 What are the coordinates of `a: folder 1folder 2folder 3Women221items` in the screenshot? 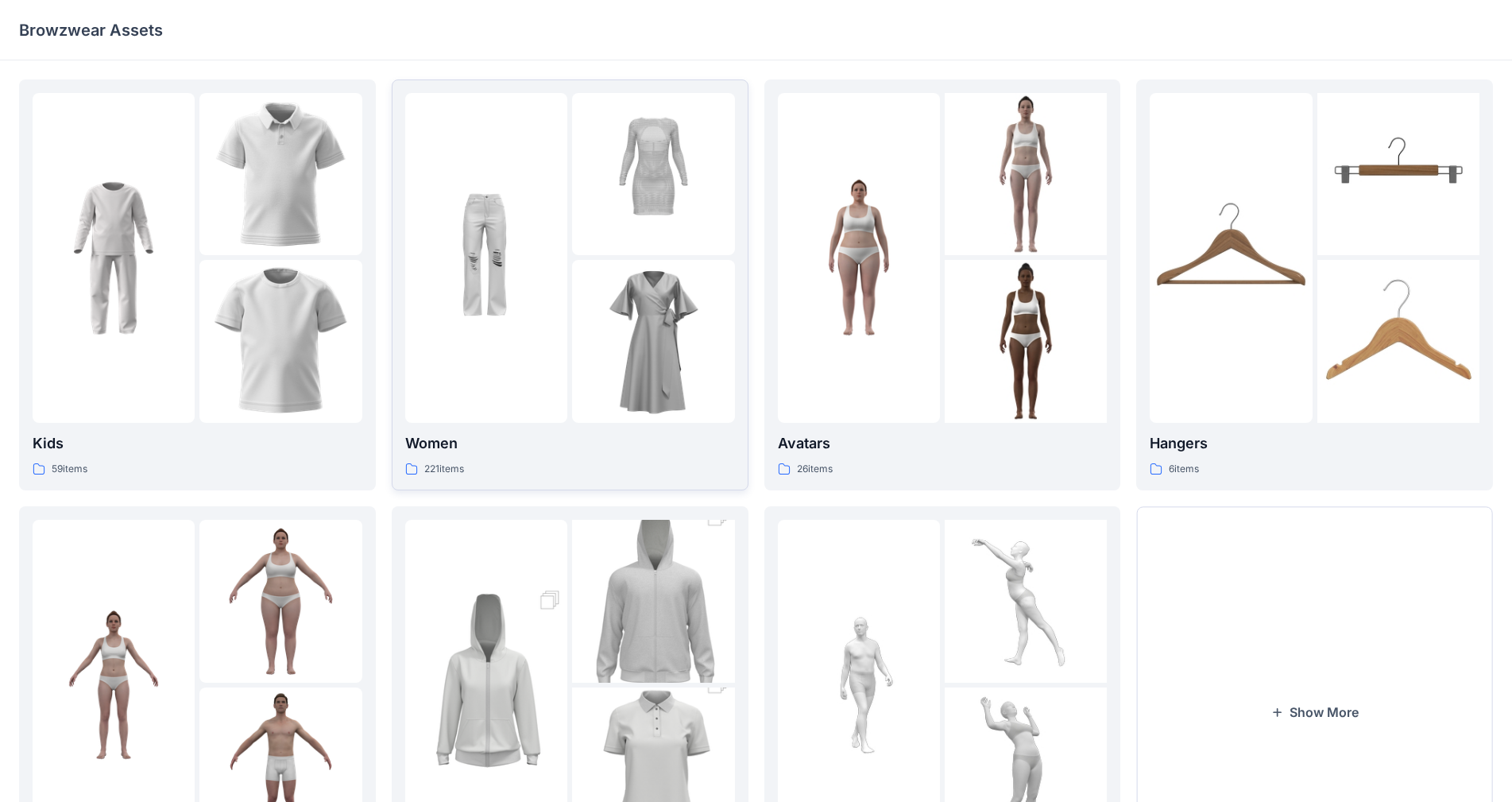 It's located at (570, 285).